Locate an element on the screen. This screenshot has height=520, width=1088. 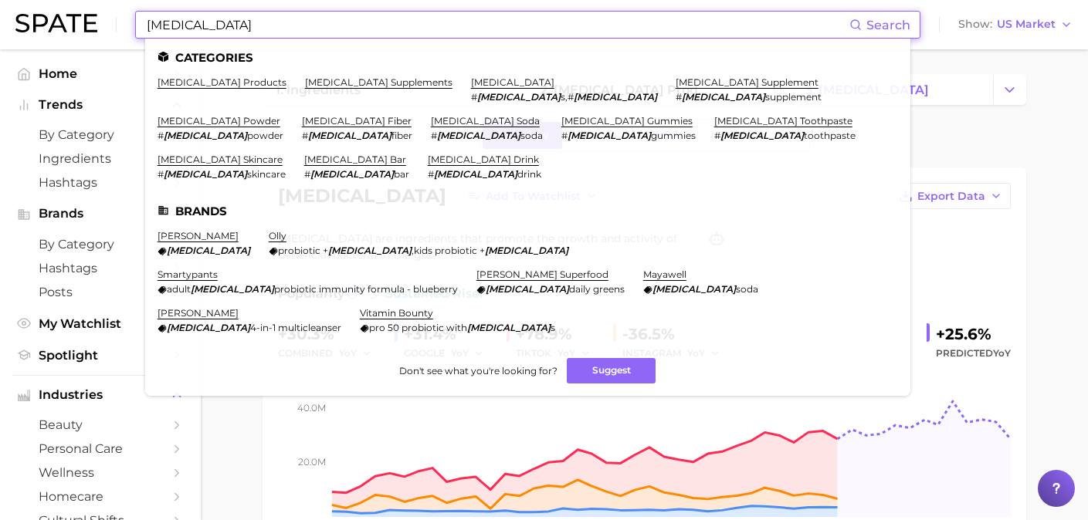
span: US Market is located at coordinates (1026, 24).